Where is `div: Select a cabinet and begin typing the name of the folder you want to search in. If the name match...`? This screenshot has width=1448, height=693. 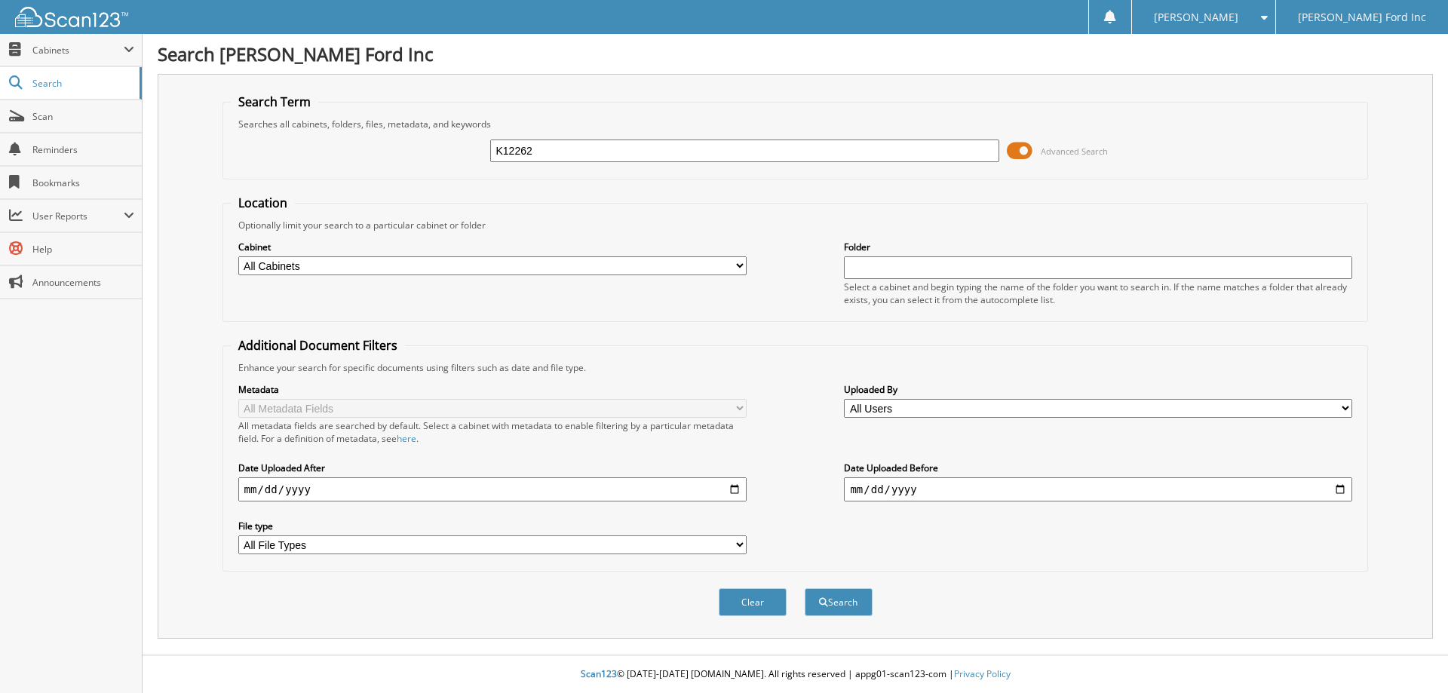
div: Select a cabinet and begin typing the name of the folder you want to search in. If the name match... is located at coordinates (1098, 293).